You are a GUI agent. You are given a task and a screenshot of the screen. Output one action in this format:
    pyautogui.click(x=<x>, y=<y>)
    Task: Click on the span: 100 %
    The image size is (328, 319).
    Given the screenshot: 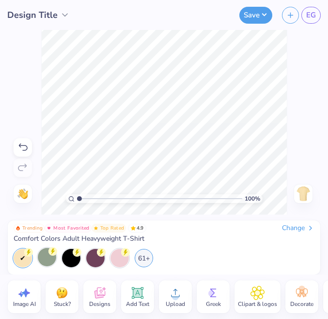 What is the action you would take?
    pyautogui.click(x=252, y=199)
    